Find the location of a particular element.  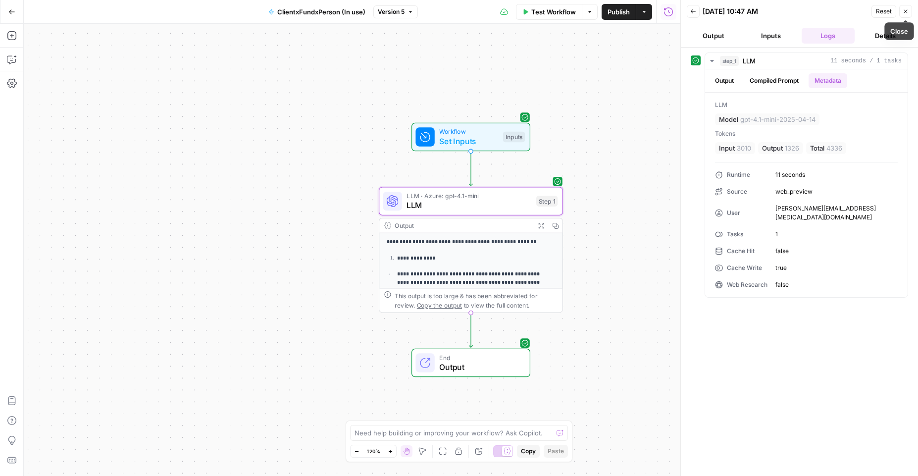

span: Input is located at coordinates (727, 148).